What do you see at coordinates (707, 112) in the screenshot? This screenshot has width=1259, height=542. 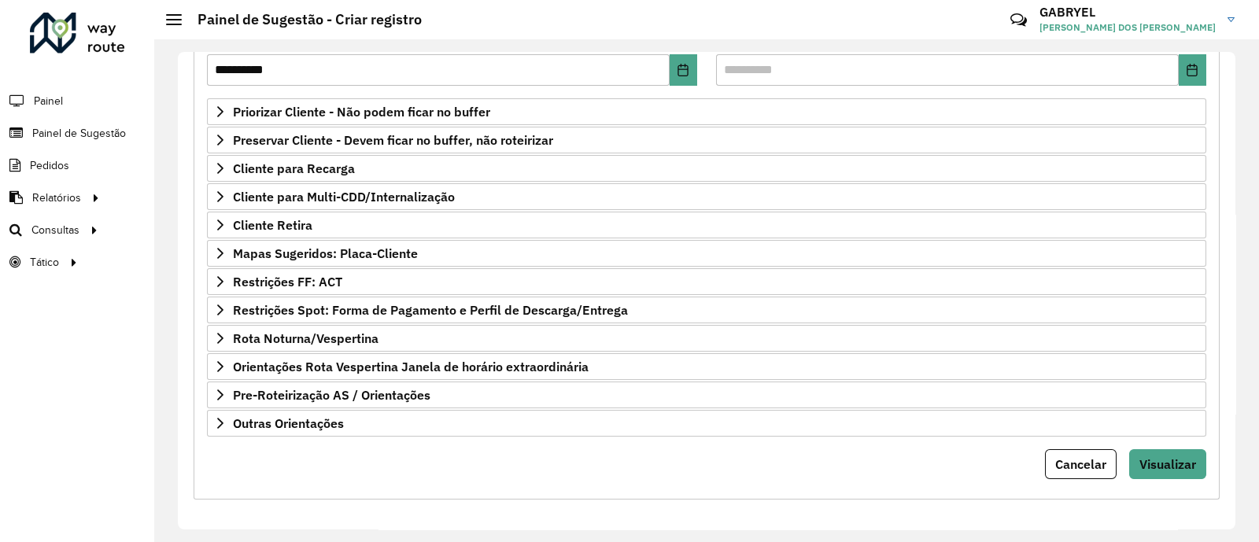 I see `a: Priorizar Cliente - Não podem ficar no buffer` at bounding box center [707, 112].